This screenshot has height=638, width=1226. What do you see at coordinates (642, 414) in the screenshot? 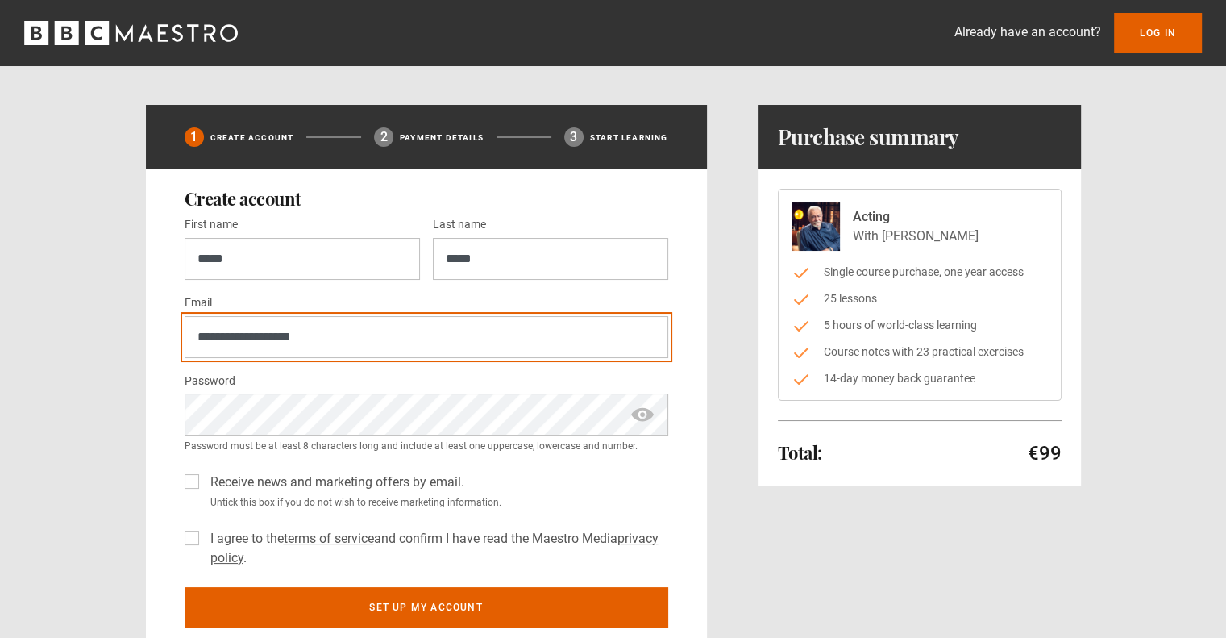
I see `span: show password` at bounding box center [642, 414].